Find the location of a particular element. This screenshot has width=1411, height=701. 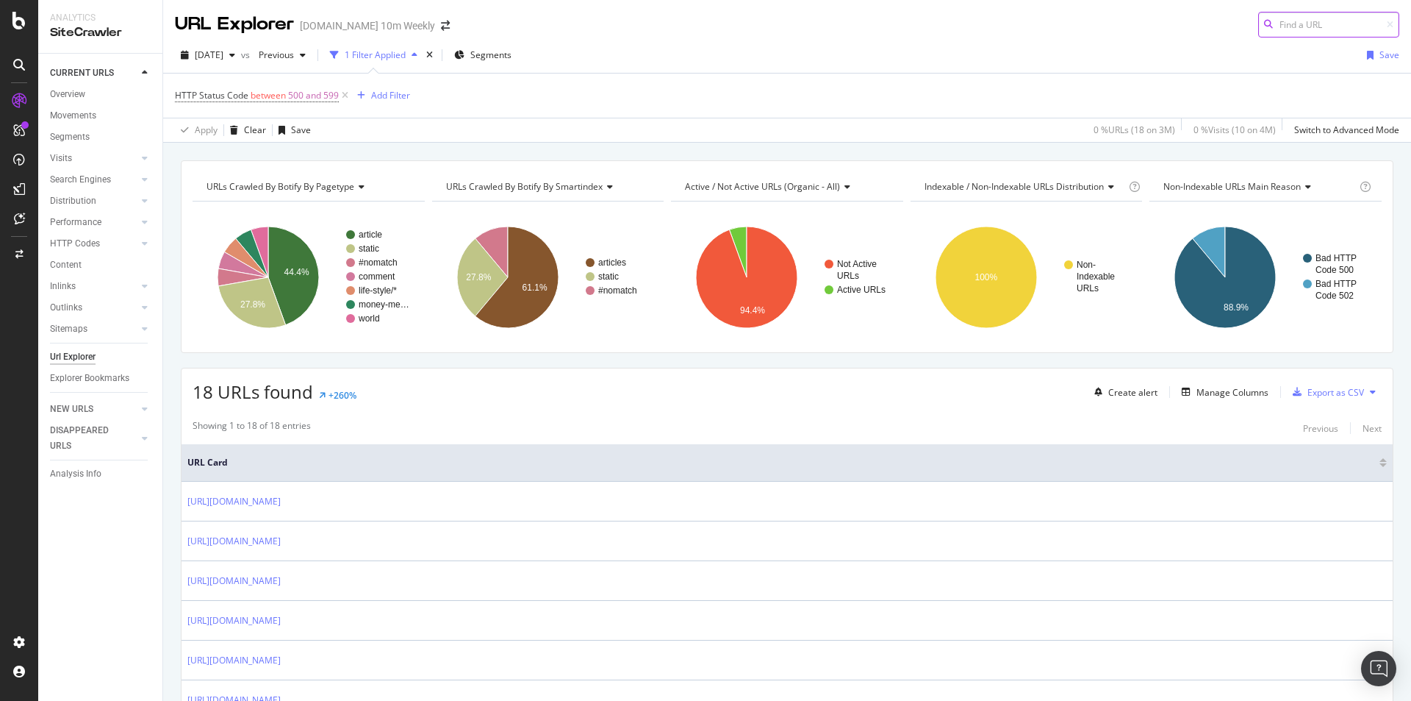

span: 2025 Sep. 12th is located at coordinates (209, 54).